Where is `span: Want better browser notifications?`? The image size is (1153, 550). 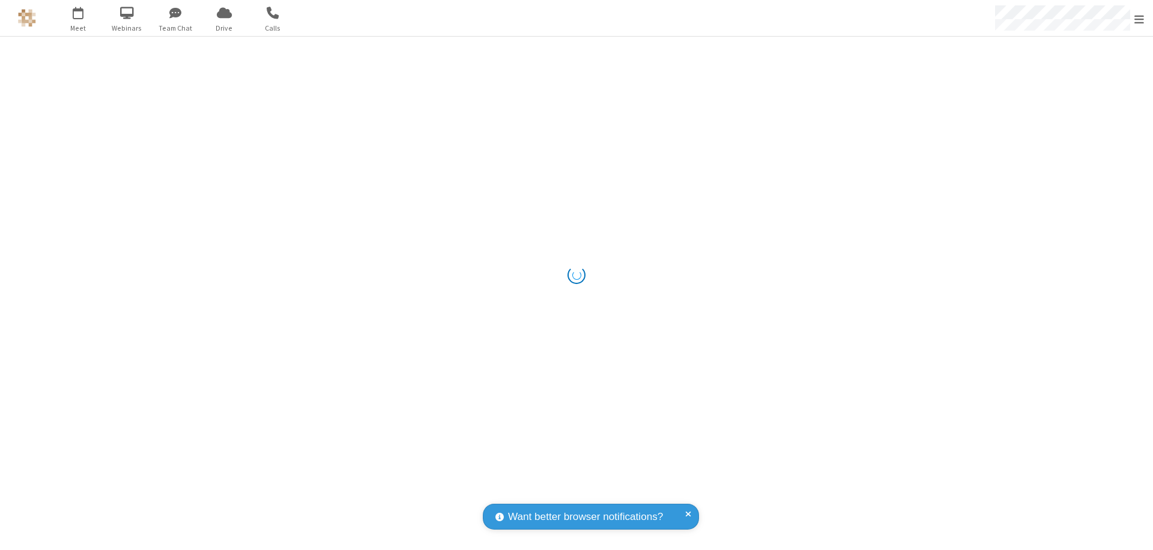
span: Want better browser notifications? is located at coordinates (586, 517).